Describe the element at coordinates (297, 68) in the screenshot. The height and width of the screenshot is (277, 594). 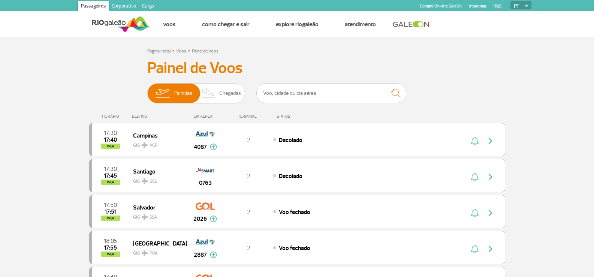
I see `h3: Painel de Voos` at that location.